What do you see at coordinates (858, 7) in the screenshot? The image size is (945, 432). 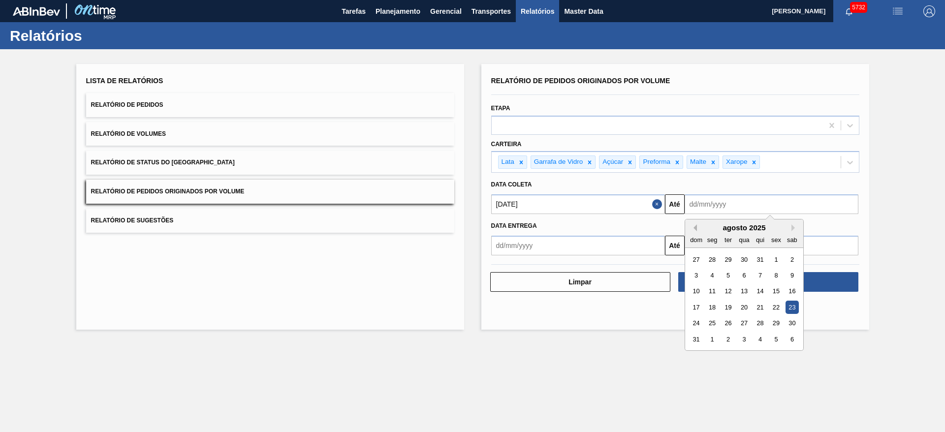 I see `span: 5732` at bounding box center [858, 7].